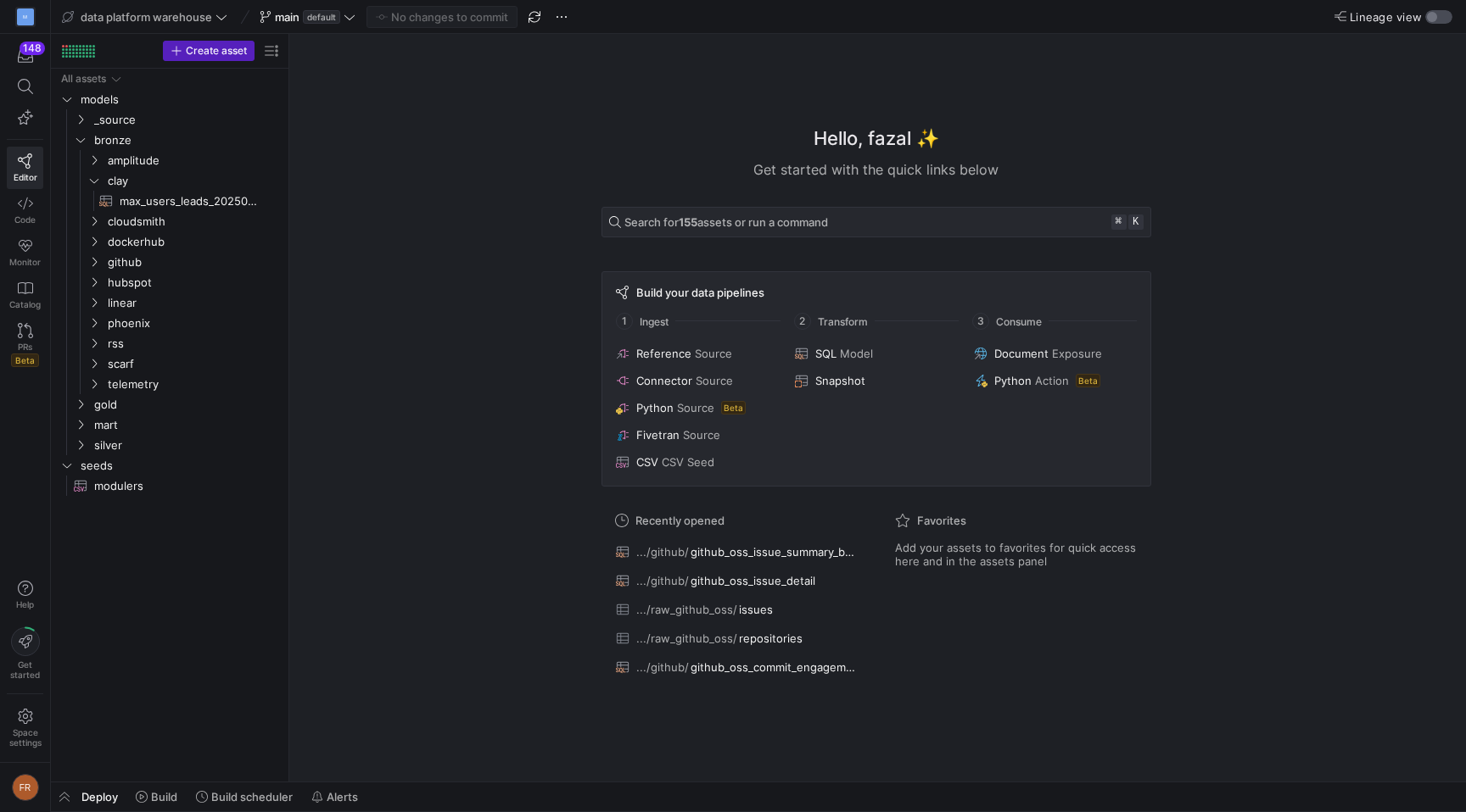  I want to click on button: Help, so click(24, 595).